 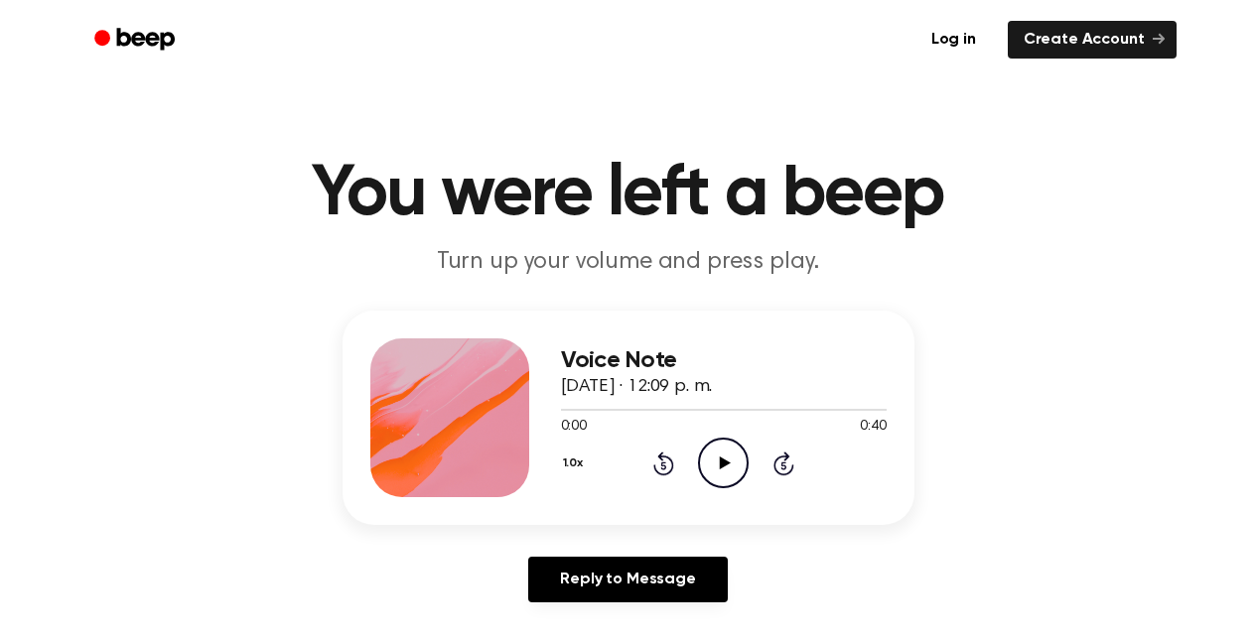 What do you see at coordinates (953, 40) in the screenshot?
I see `a: Log in` at bounding box center [953, 40].